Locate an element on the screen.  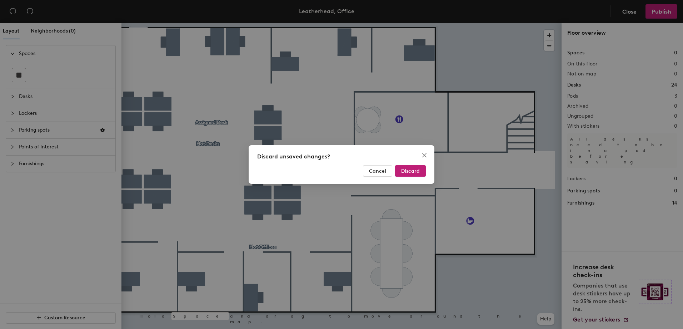
span: Cancel is located at coordinates (378, 171).